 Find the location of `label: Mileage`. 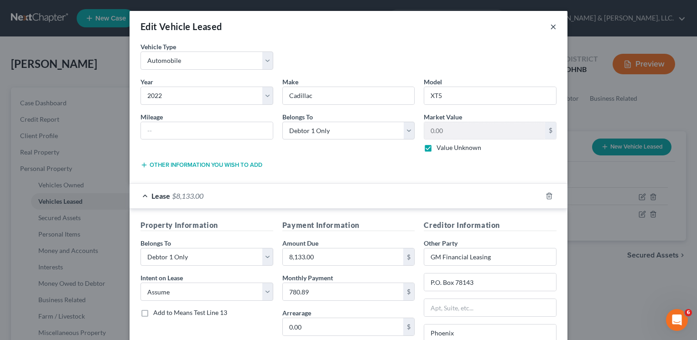

label: Mileage is located at coordinates (151, 117).